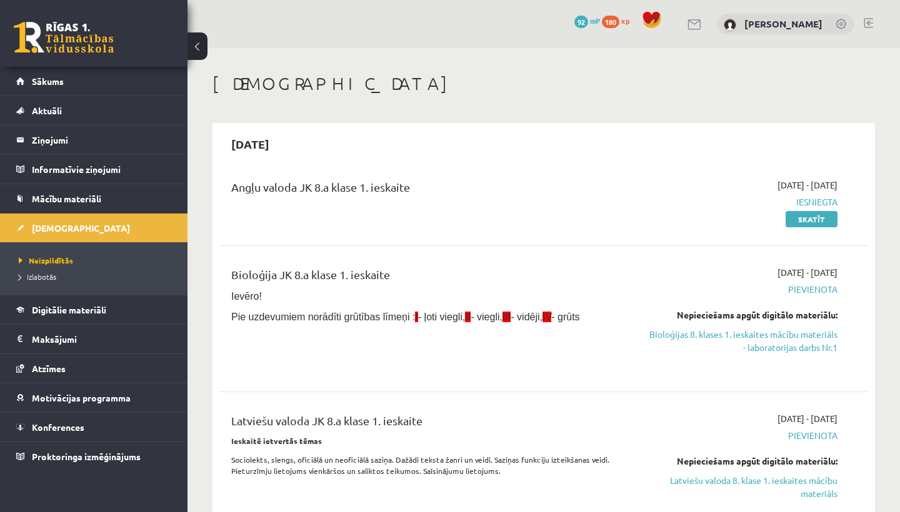  What do you see at coordinates (94, 81) in the screenshot?
I see `a: Sākums` at bounding box center [94, 81].